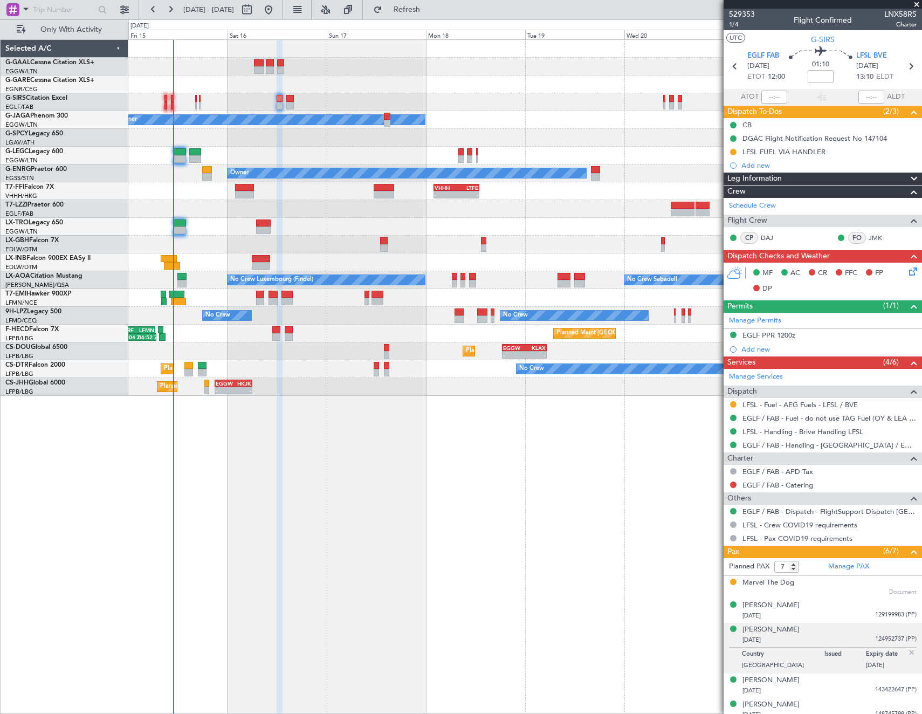 Image resolution: width=922 pixels, height=714 pixels. I want to click on span: Dispatch Checks and Weather, so click(779, 256).